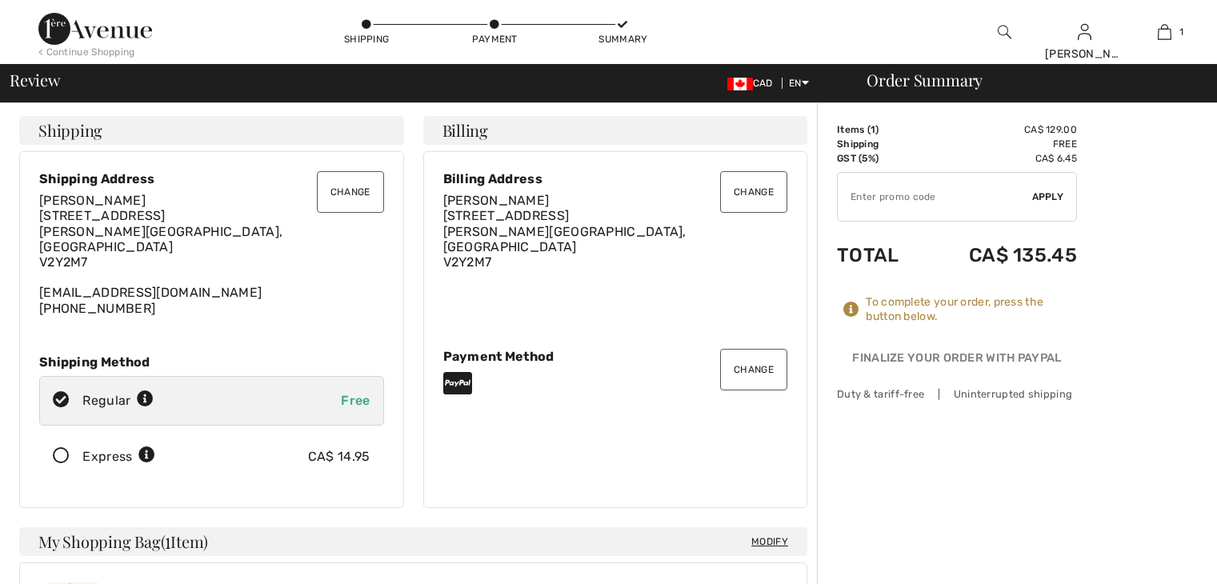  I want to click on span: Modify, so click(770, 542).